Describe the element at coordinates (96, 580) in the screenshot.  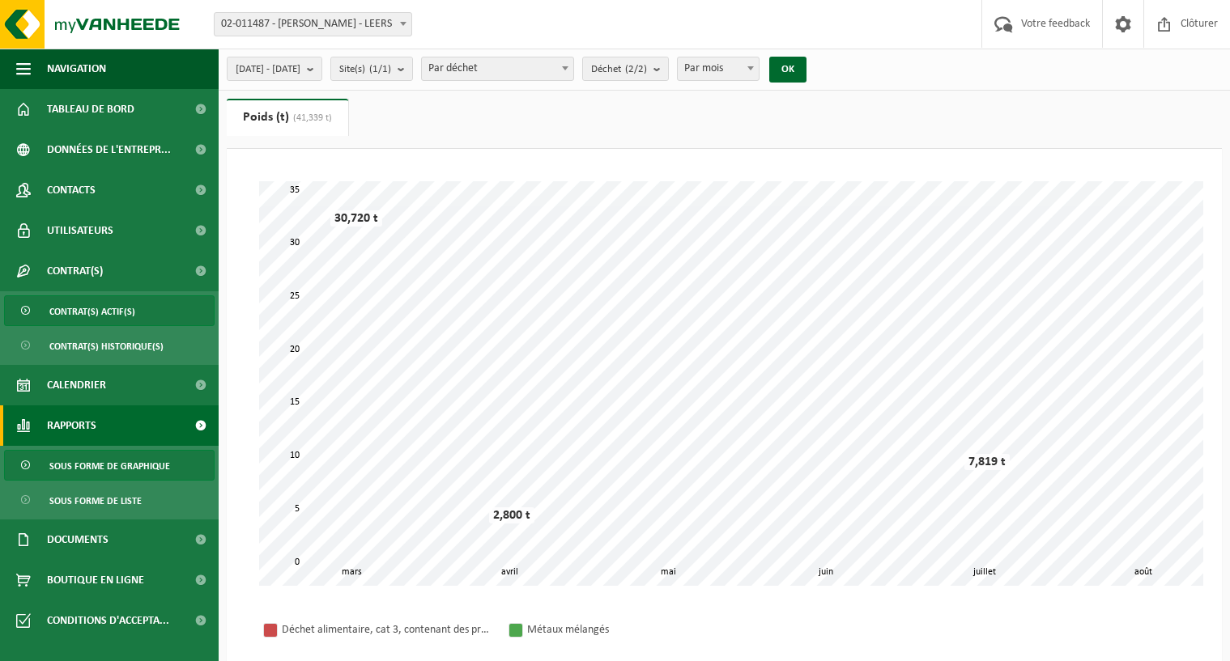
I see `span: Boutique en ligne` at that location.